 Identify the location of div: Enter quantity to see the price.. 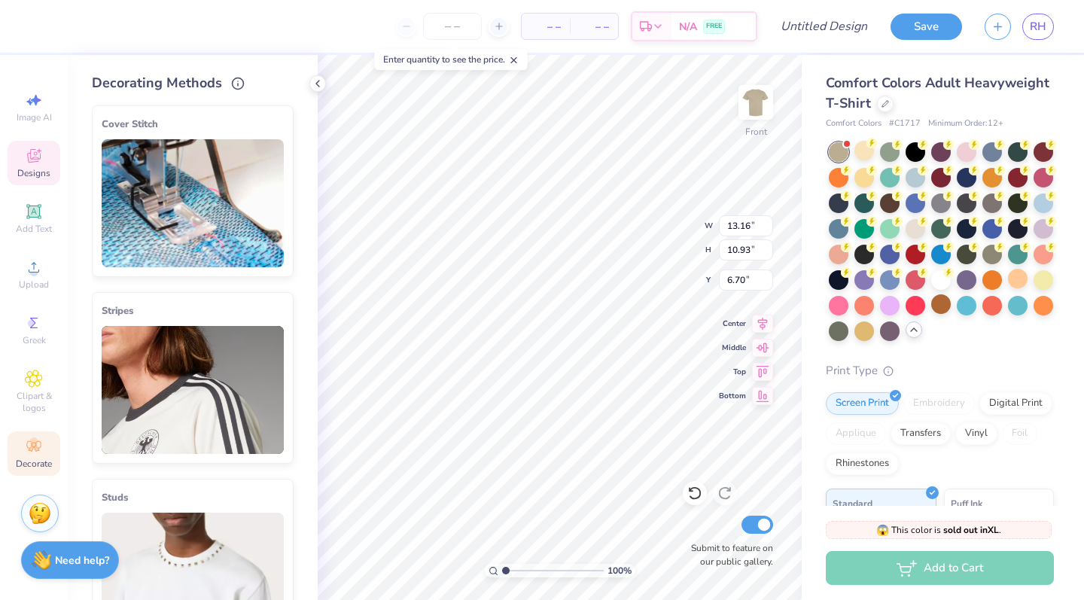
(451, 59).